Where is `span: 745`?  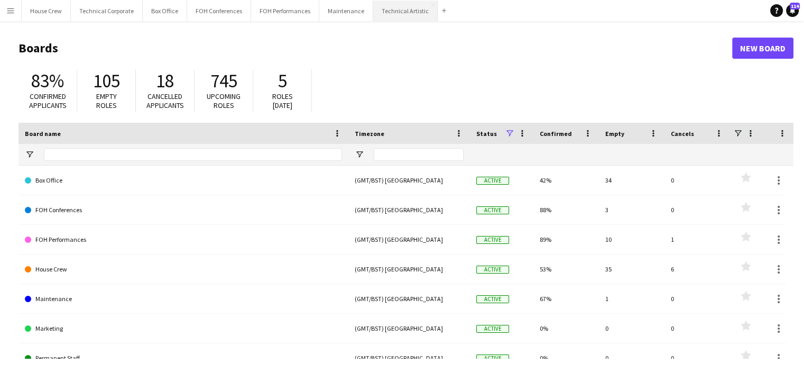 span: 745 is located at coordinates (224, 81).